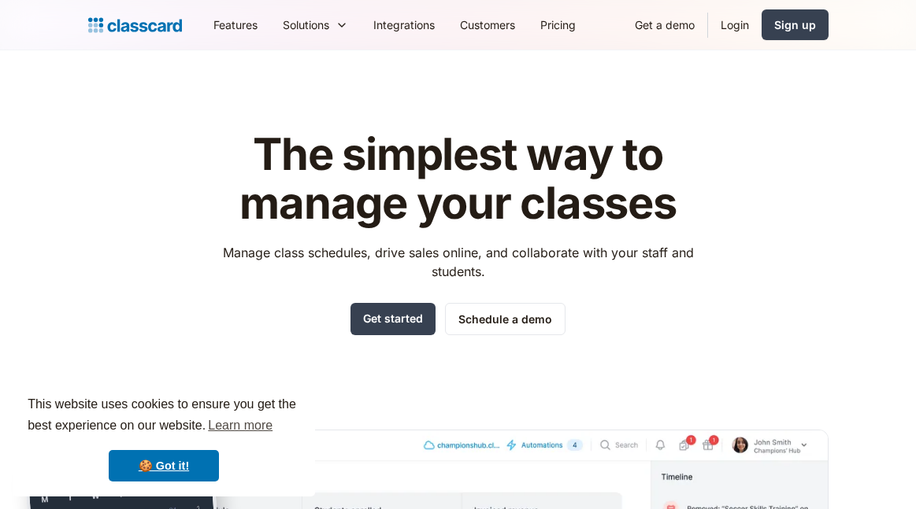 This screenshot has height=509, width=916. Describe the element at coordinates (240, 426) in the screenshot. I see `a: learn more about cookies` at that location.